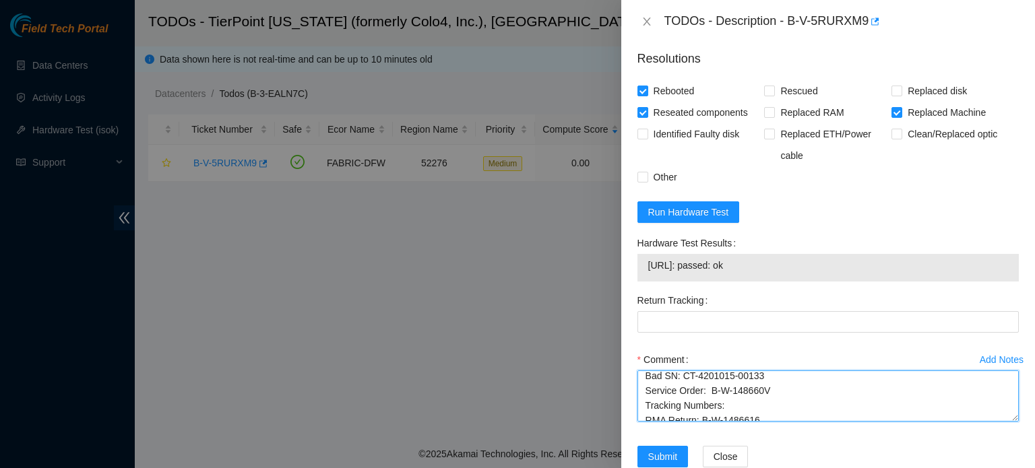 The height and width of the screenshot is (468, 1035). What do you see at coordinates (833, 145) in the screenshot?
I see `span: Replaced ETH/Power cable` at bounding box center [833, 145].